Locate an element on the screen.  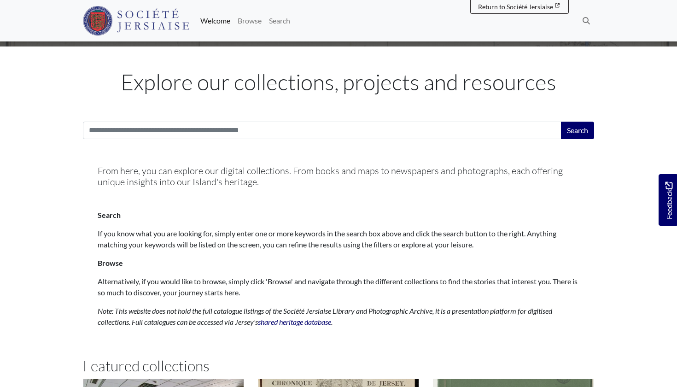
a: Would you like to provide feedback? is located at coordinates (668, 200).